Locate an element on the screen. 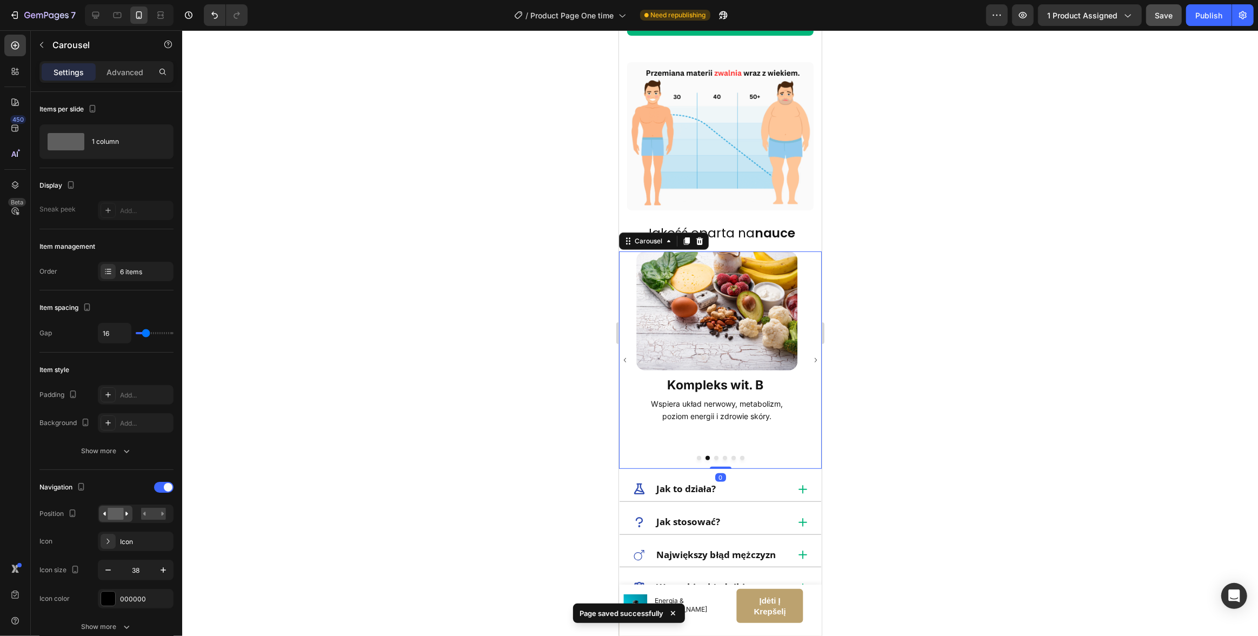  button: Show more is located at coordinates (106, 451).